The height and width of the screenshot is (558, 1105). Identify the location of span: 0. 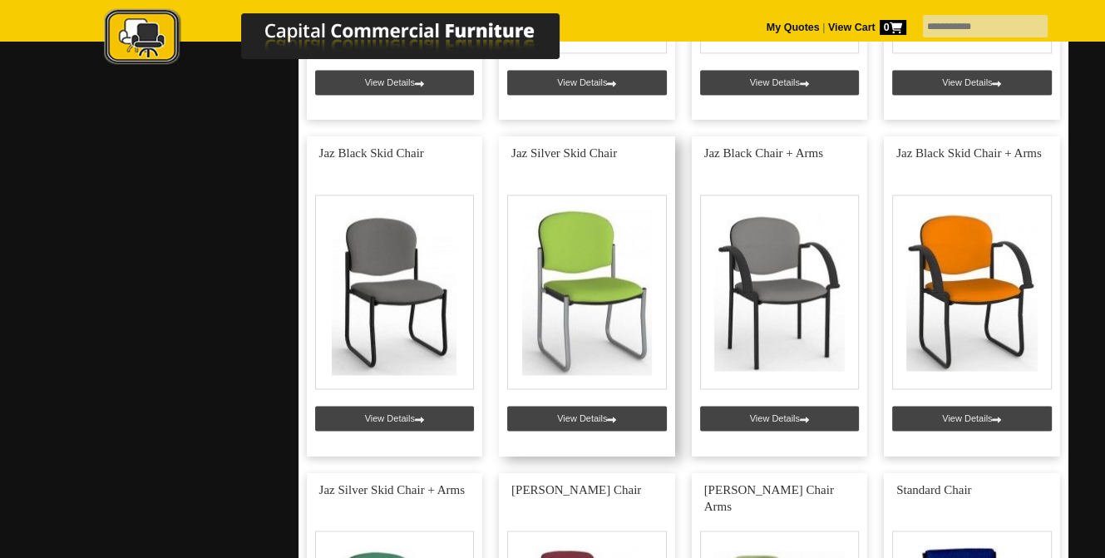
(893, 27).